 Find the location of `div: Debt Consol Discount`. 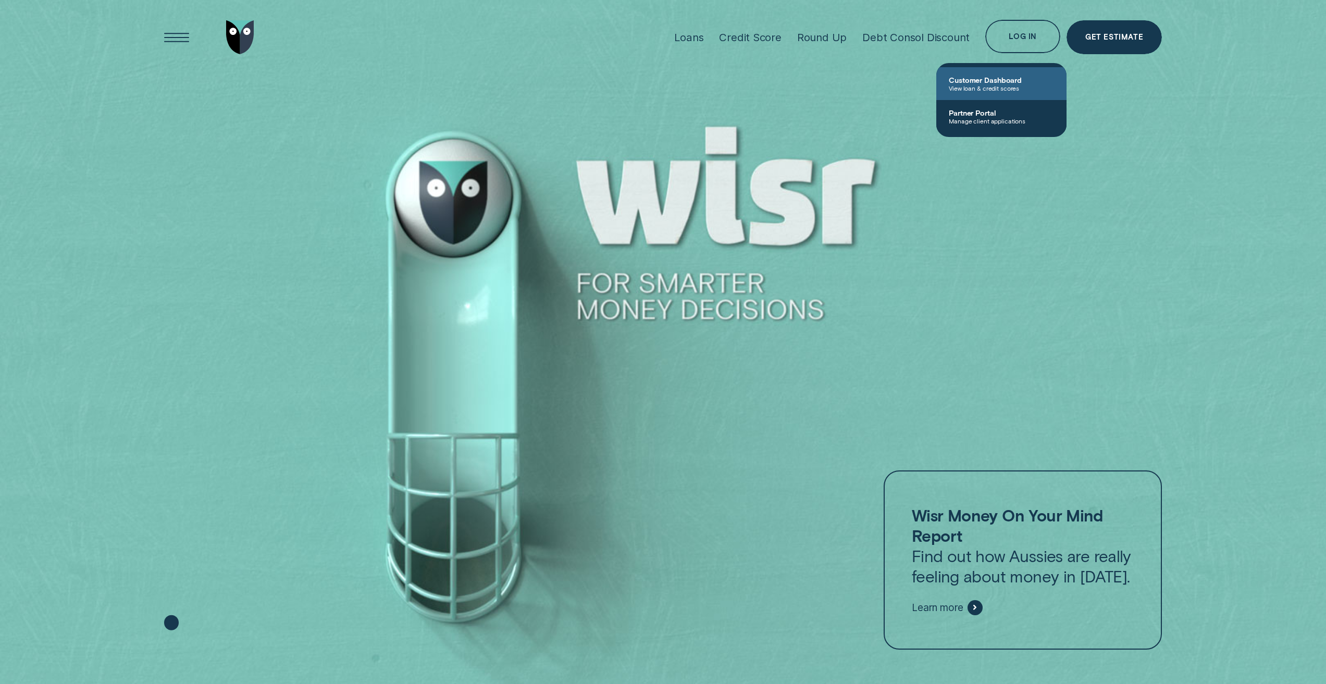

div: Debt Consol Discount is located at coordinates (916, 37).